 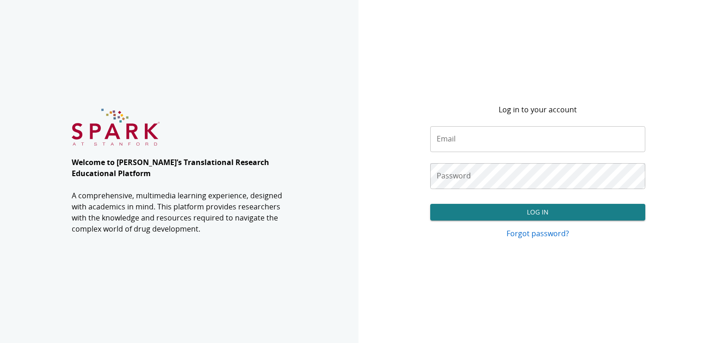 What do you see at coordinates (116, 127) in the screenshot?
I see `img: SPARK at Stanford` at bounding box center [116, 127].